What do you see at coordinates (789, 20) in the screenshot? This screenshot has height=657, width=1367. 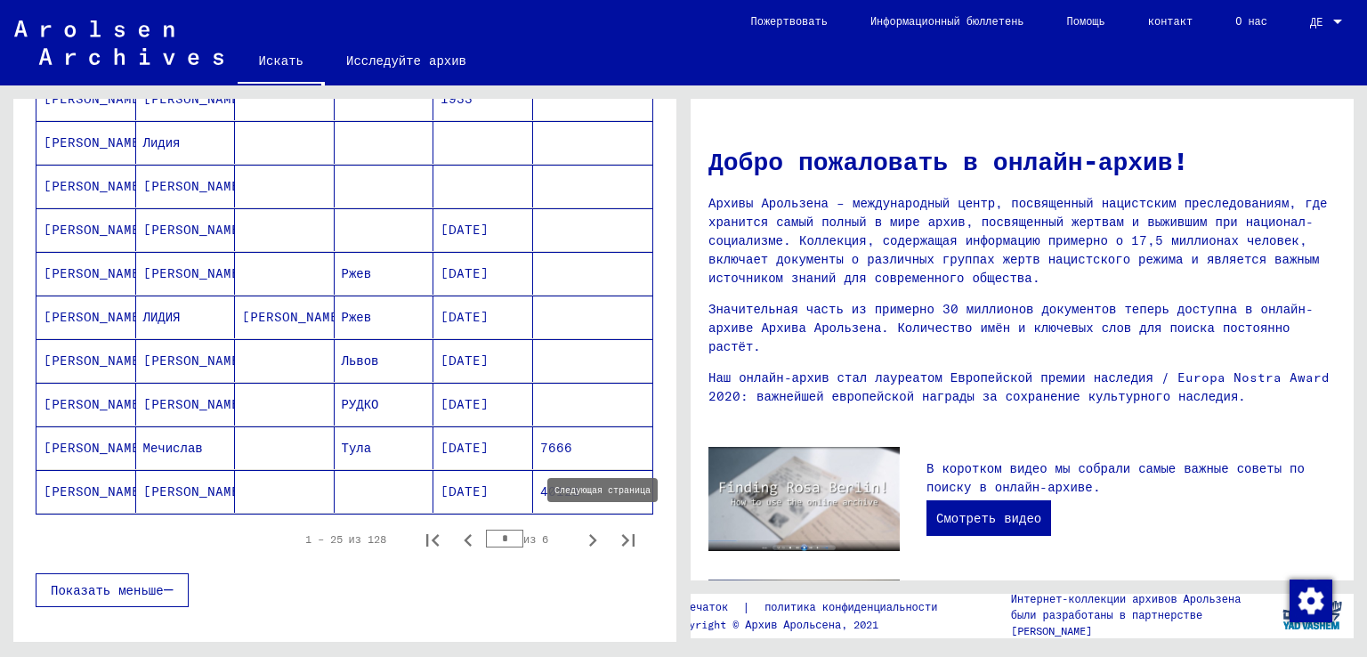 I see `font: Пожертвовать` at bounding box center [789, 20].